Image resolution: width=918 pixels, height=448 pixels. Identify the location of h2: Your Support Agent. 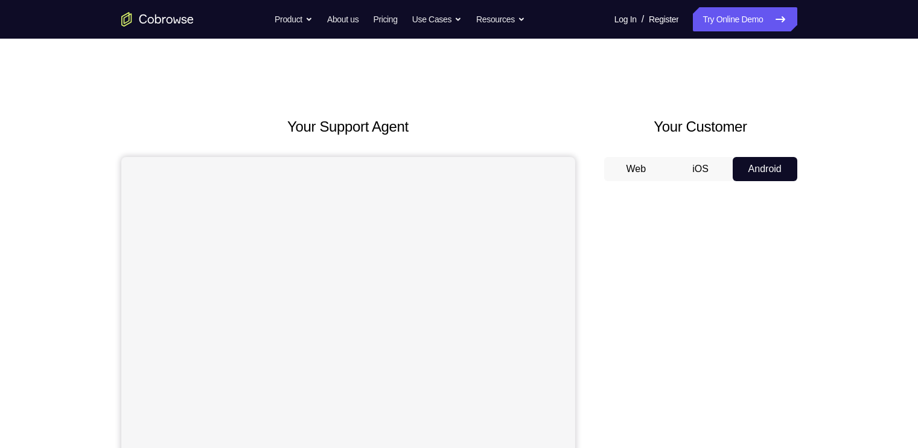
(348, 127).